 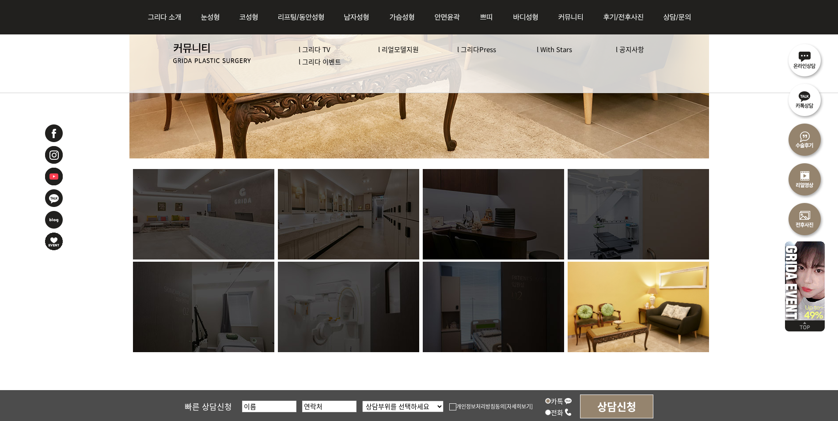 What do you see at coordinates (54, 133) in the screenshot?
I see `img: 페이스북` at bounding box center [54, 133].